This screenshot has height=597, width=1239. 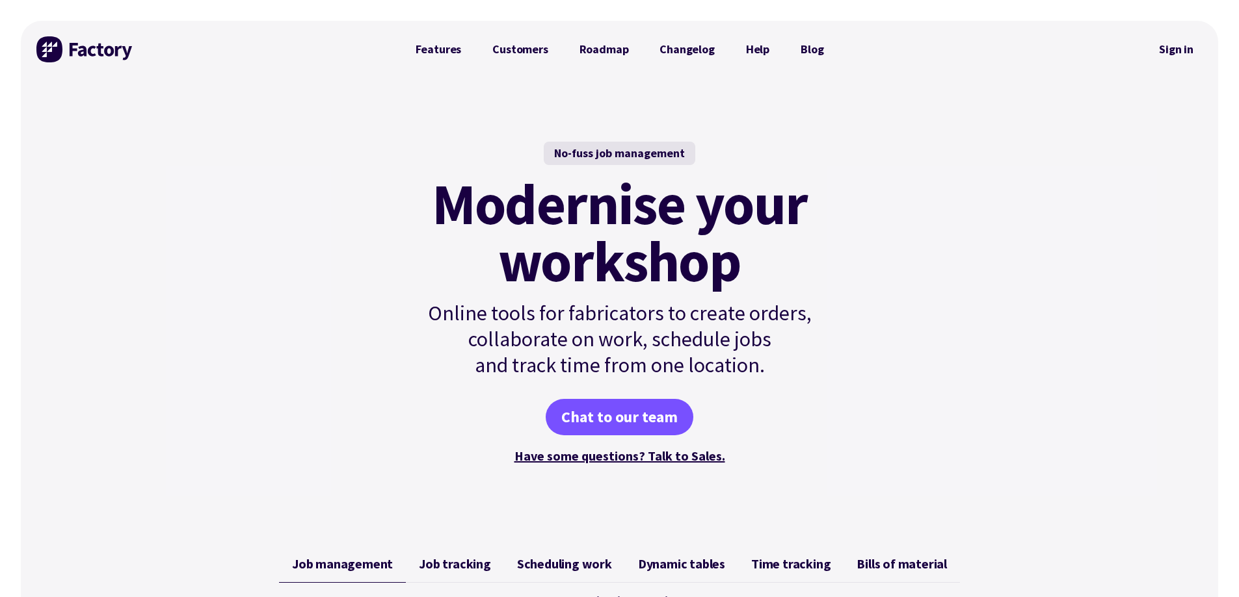 I want to click on a: Customers, so click(x=519, y=49).